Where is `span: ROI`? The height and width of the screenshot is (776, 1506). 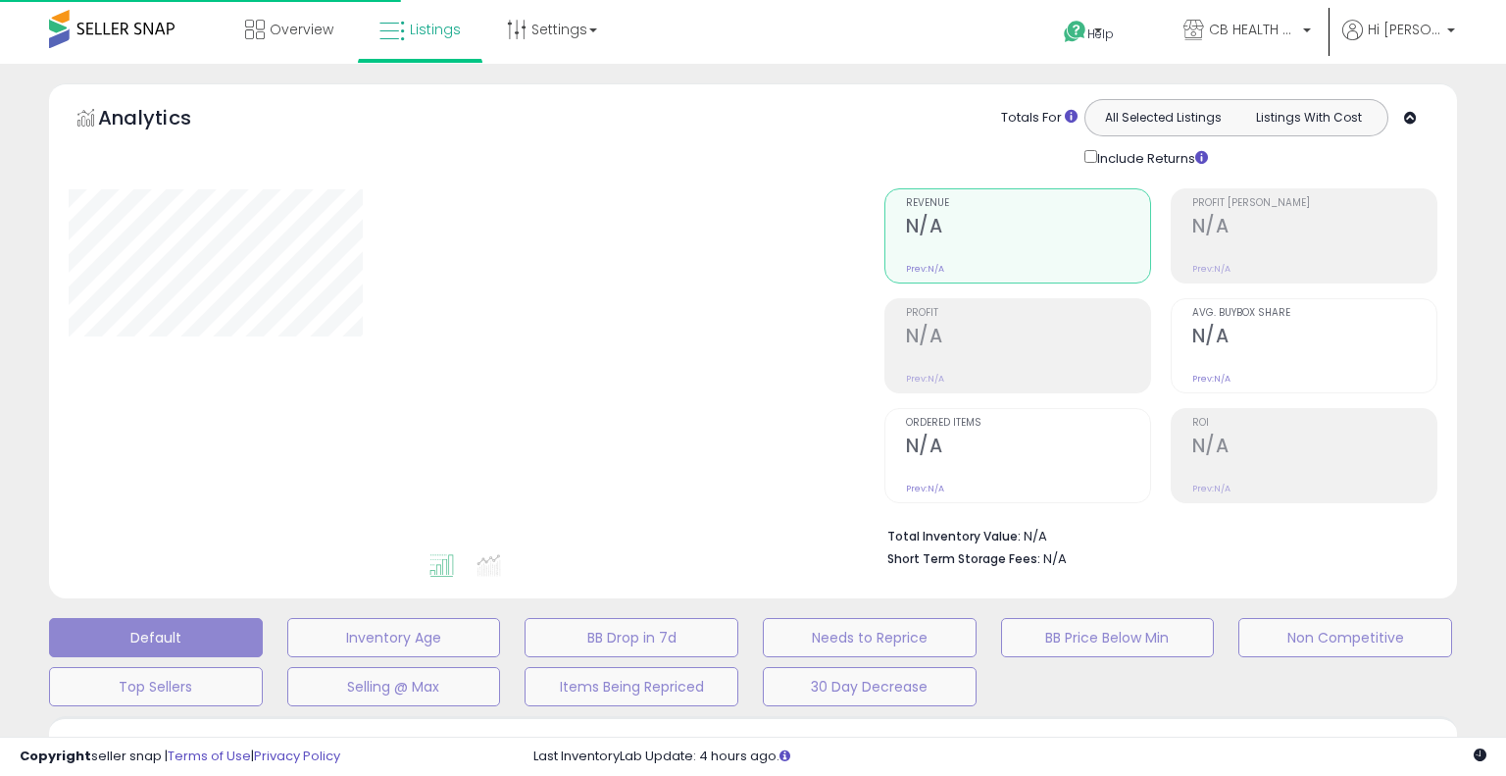 span: ROI is located at coordinates (1314, 423).